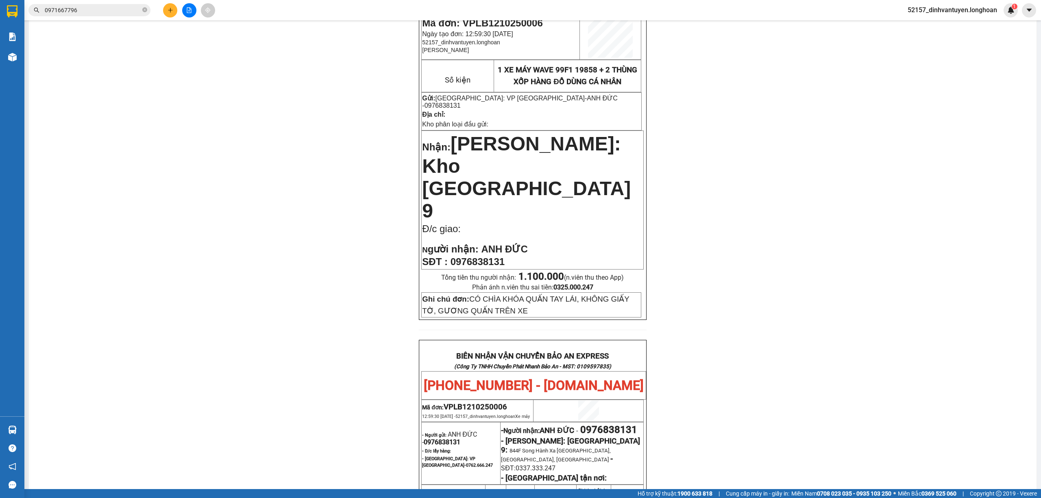 Image resolution: width=1041 pixels, height=498 pixels. What do you see at coordinates (37, 10) in the screenshot?
I see `span: search` at bounding box center [37, 10].